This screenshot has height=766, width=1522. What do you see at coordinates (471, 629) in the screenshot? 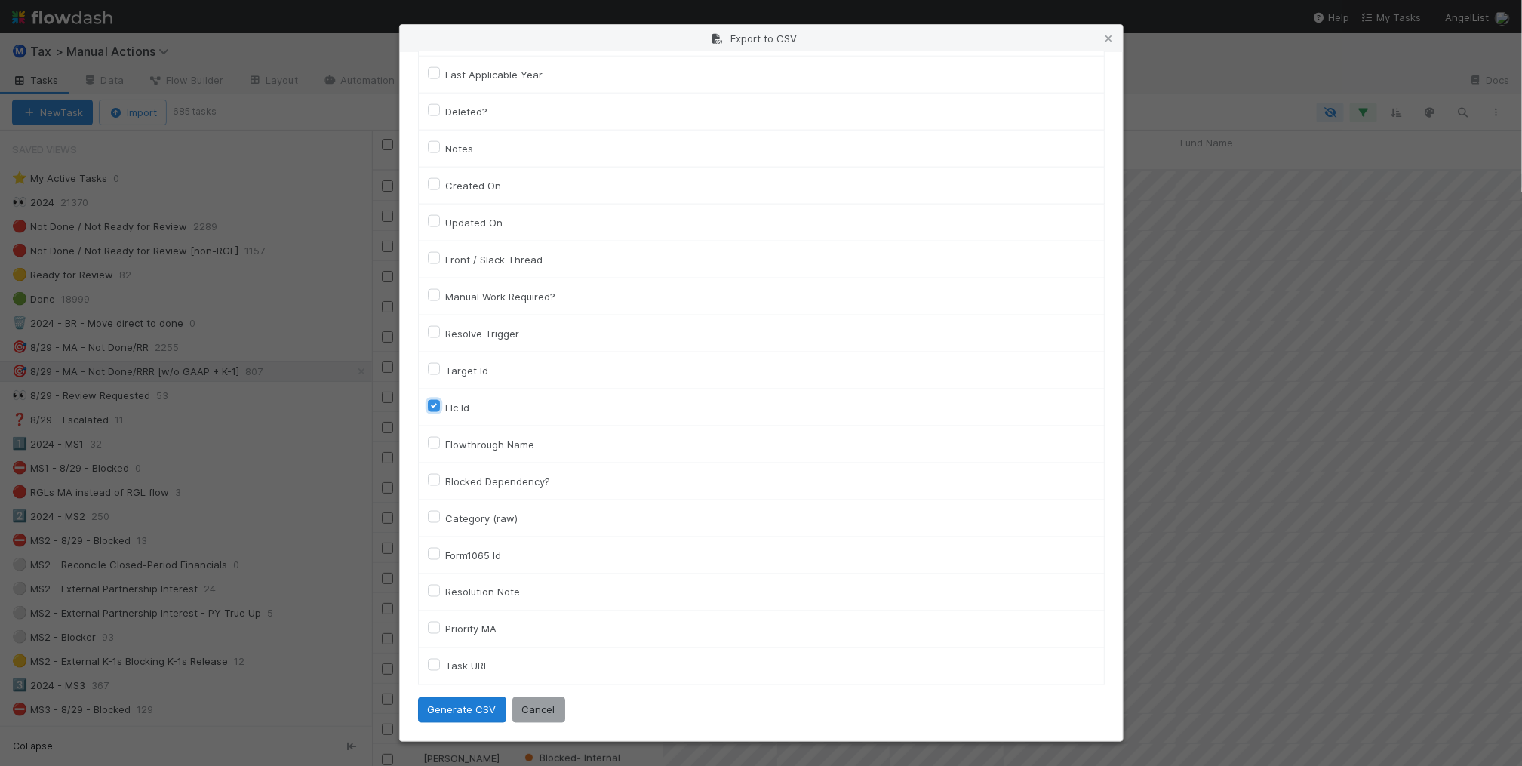
I see `label: Priority MA` at bounding box center [471, 629].